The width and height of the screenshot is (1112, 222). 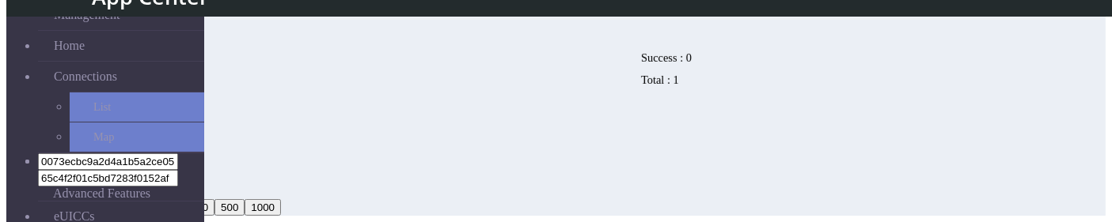 I want to click on a: Map, so click(x=137, y=137).